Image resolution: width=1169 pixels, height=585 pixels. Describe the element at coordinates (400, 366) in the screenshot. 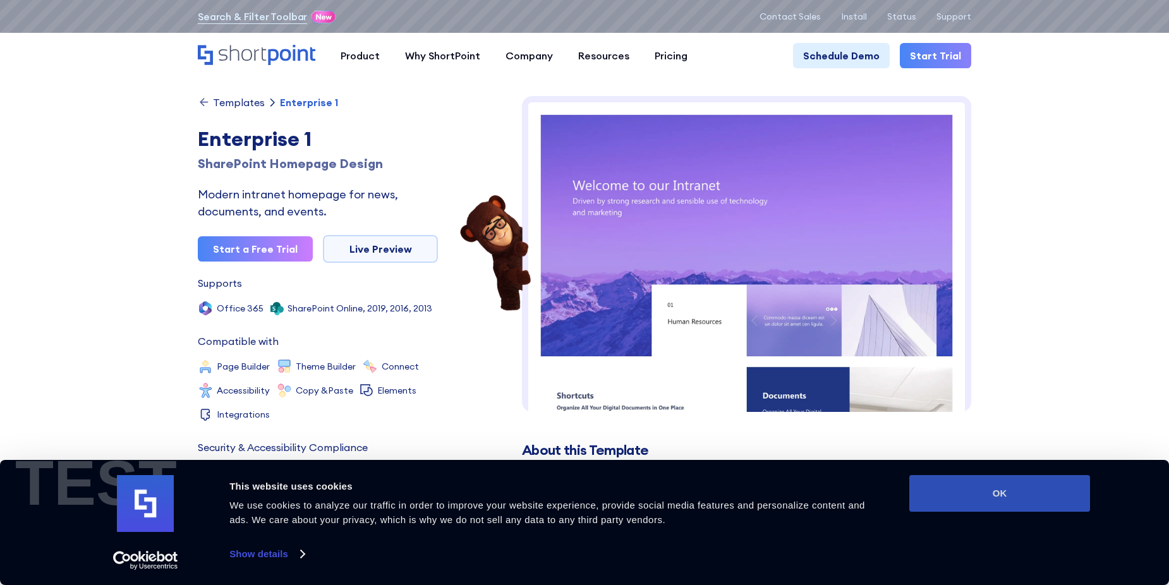

I see `div: Connect` at that location.